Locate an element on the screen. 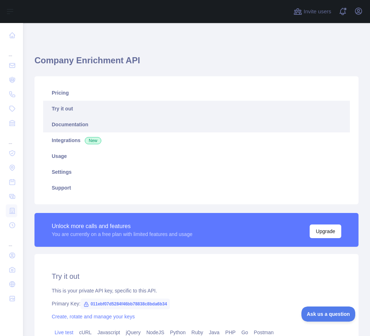 This screenshot has width=370, height=336. span: Invite users is located at coordinates (318, 12).